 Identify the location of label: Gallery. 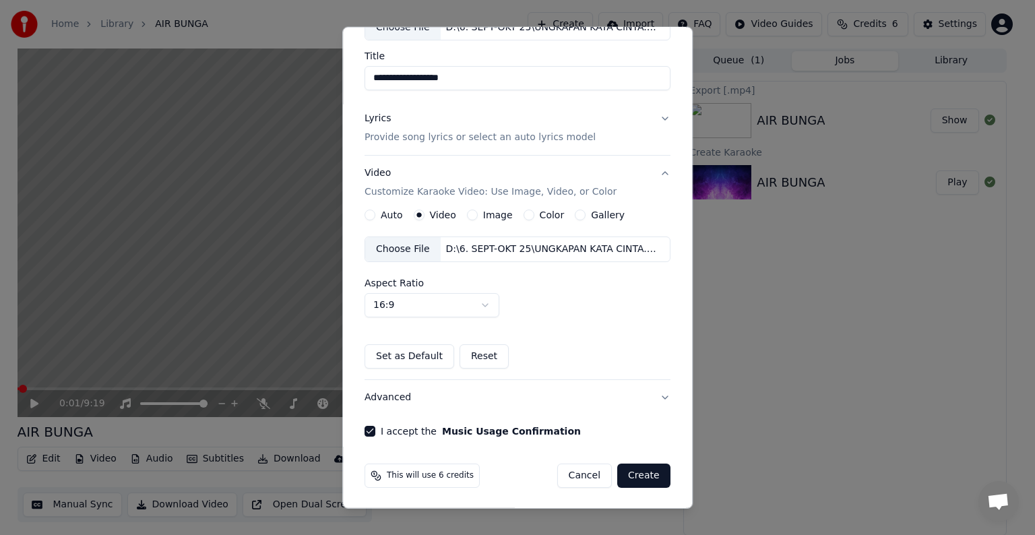
(608, 215).